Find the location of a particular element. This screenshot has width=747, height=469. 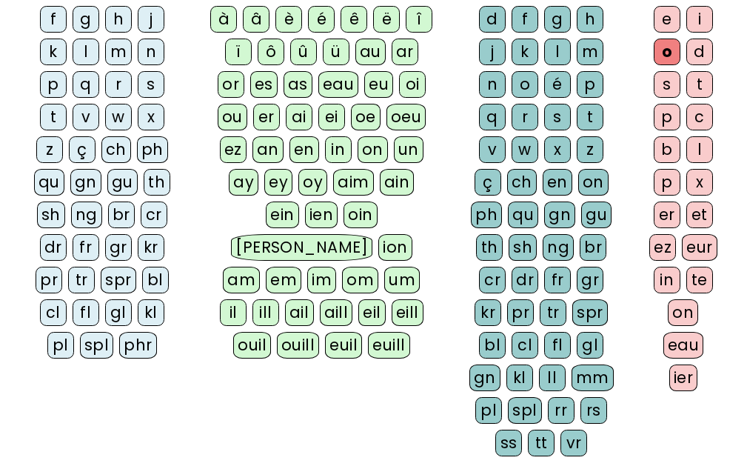

div: br is located at coordinates (593, 247).